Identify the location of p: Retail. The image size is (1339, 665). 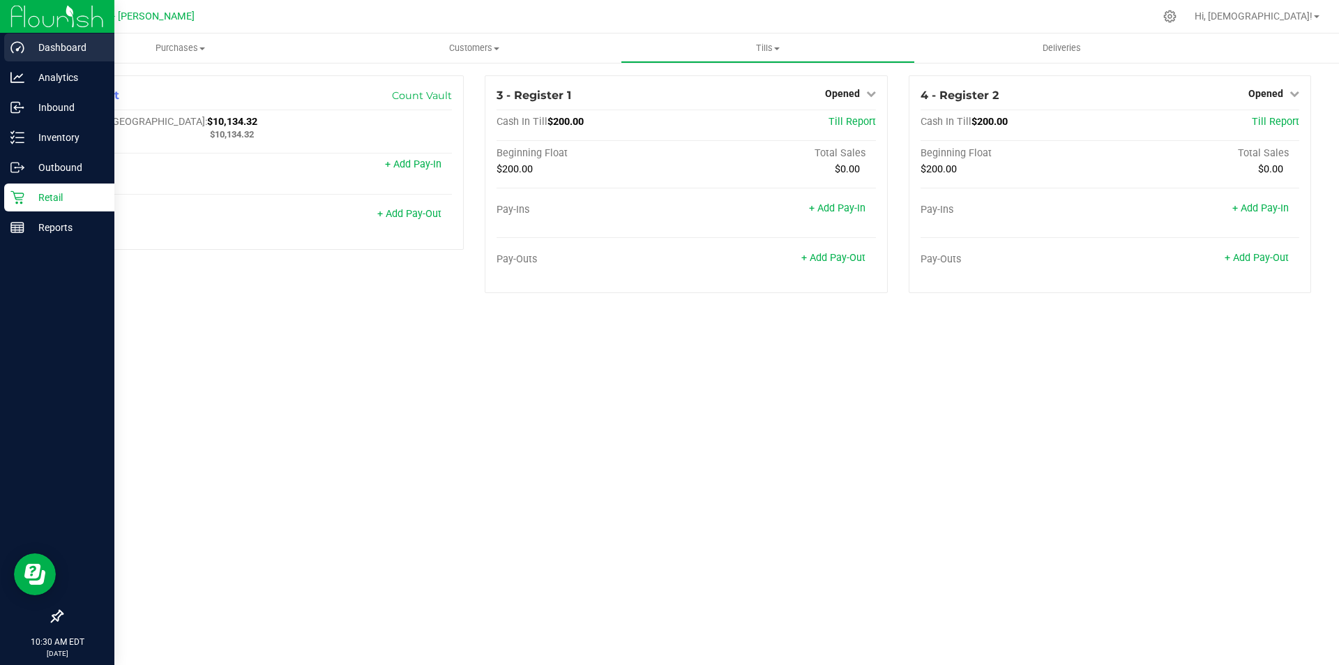
(66, 197).